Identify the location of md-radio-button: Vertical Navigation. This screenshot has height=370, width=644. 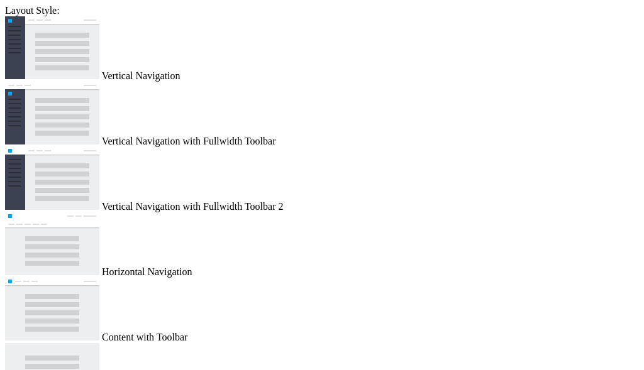
(322, 49).